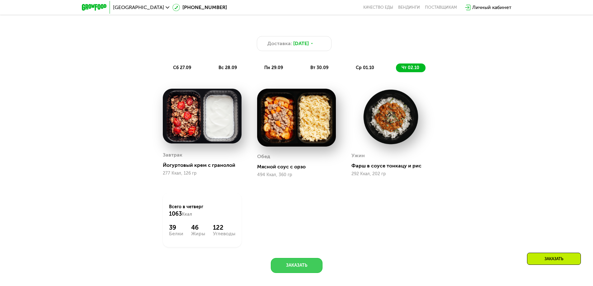 The image size is (593, 286). Describe the element at coordinates (393, 166) in the screenshot. I see `div: Фарш в соусе тонкацу и рис` at that location.